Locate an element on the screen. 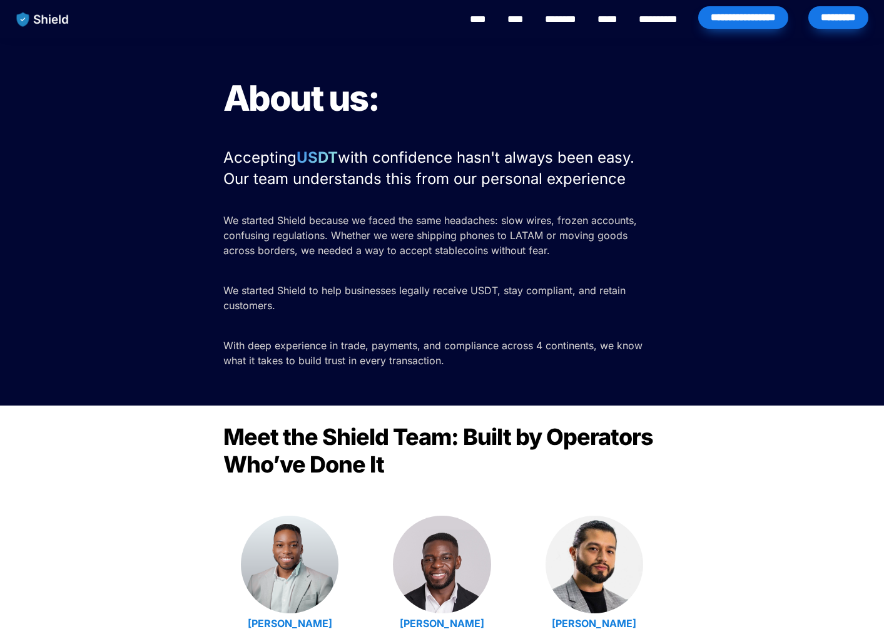  span: We started Shield because we faced the same headaches: slow wires, frozen accounts, confusing reg... is located at coordinates (432, 235).